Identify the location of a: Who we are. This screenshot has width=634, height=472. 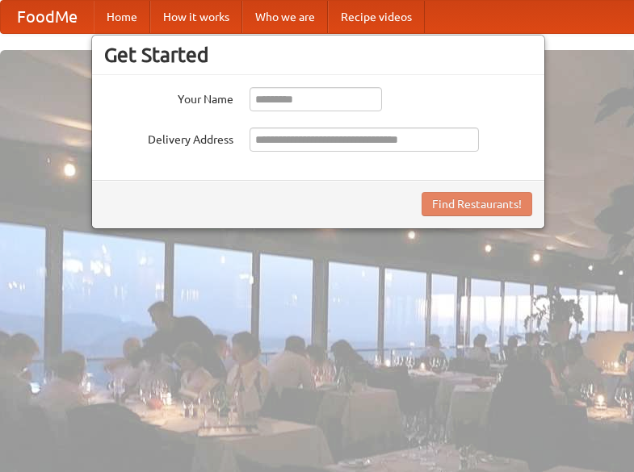
(285, 17).